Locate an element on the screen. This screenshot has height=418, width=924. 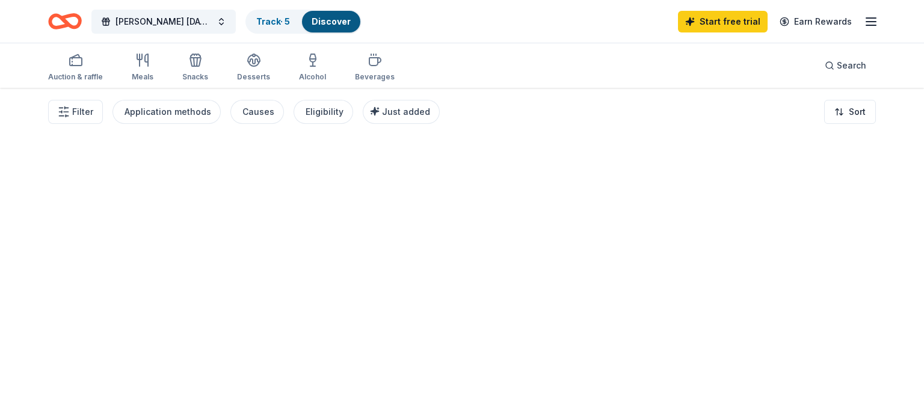
button: Eligibility is located at coordinates (323, 112).